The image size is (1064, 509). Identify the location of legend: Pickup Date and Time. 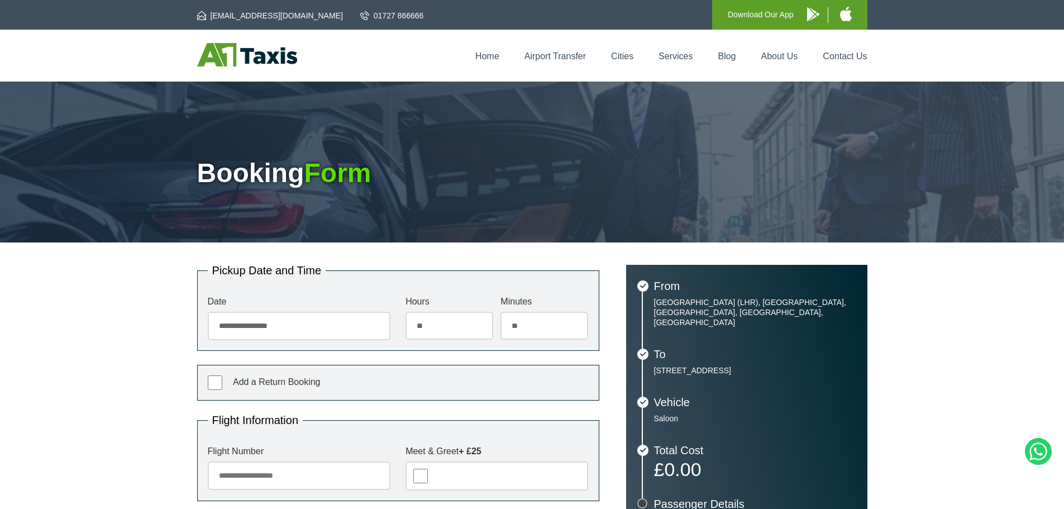
(267, 270).